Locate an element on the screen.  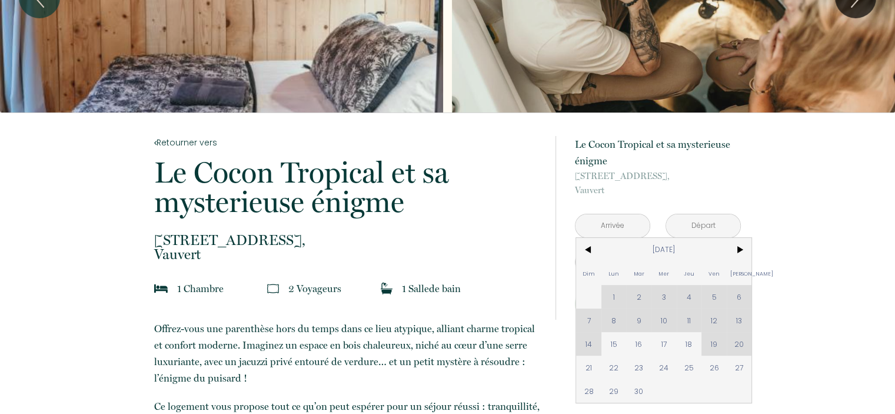
span: 25 is located at coordinates (689, 367).